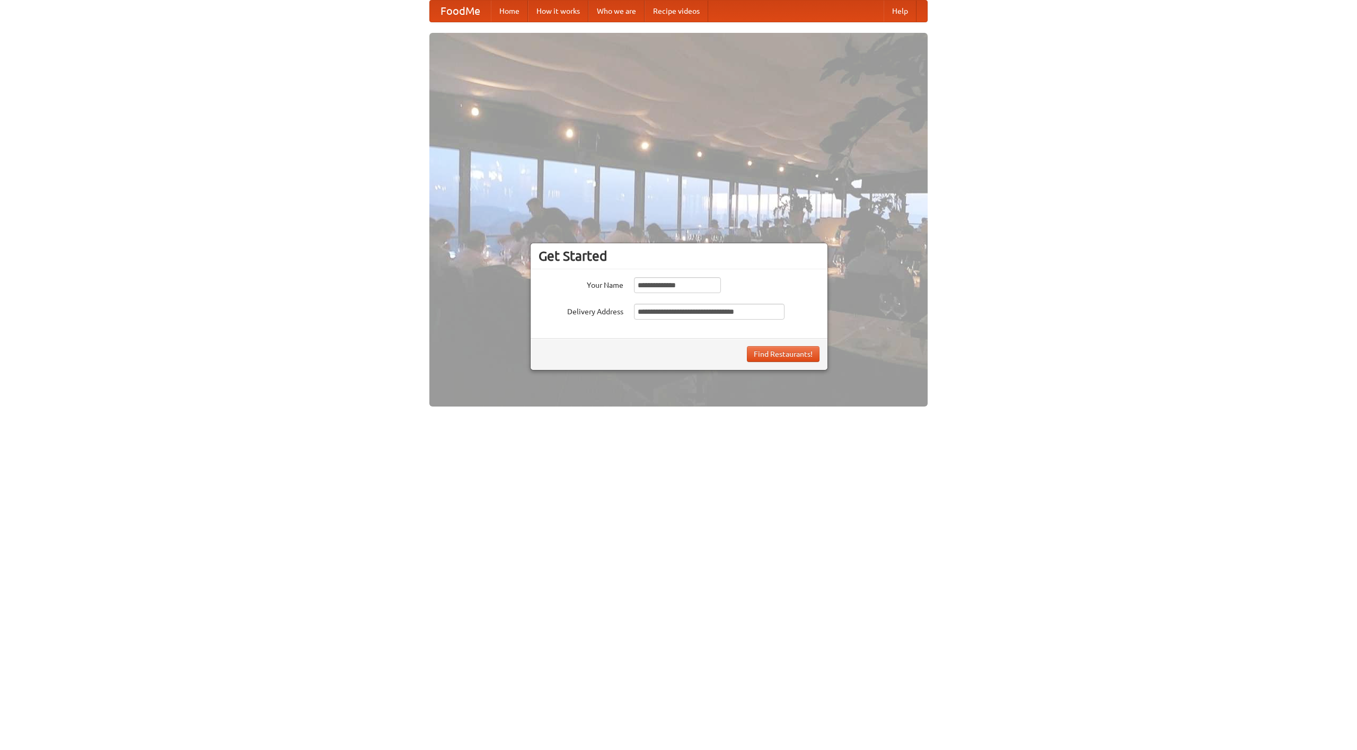 The height and width of the screenshot is (750, 1357). Describe the element at coordinates (679, 256) in the screenshot. I see `h3: Get Started` at that location.